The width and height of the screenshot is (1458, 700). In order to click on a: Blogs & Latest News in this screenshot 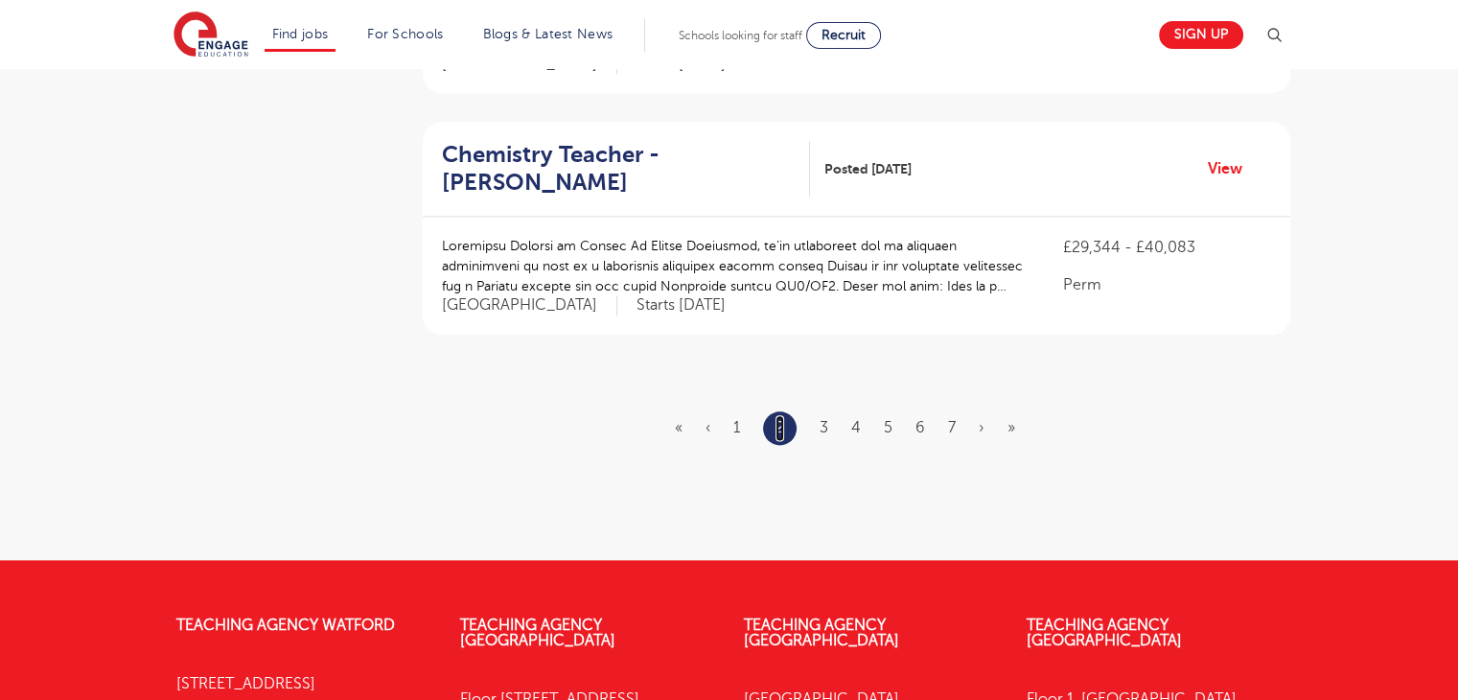, I will do `click(548, 34)`.